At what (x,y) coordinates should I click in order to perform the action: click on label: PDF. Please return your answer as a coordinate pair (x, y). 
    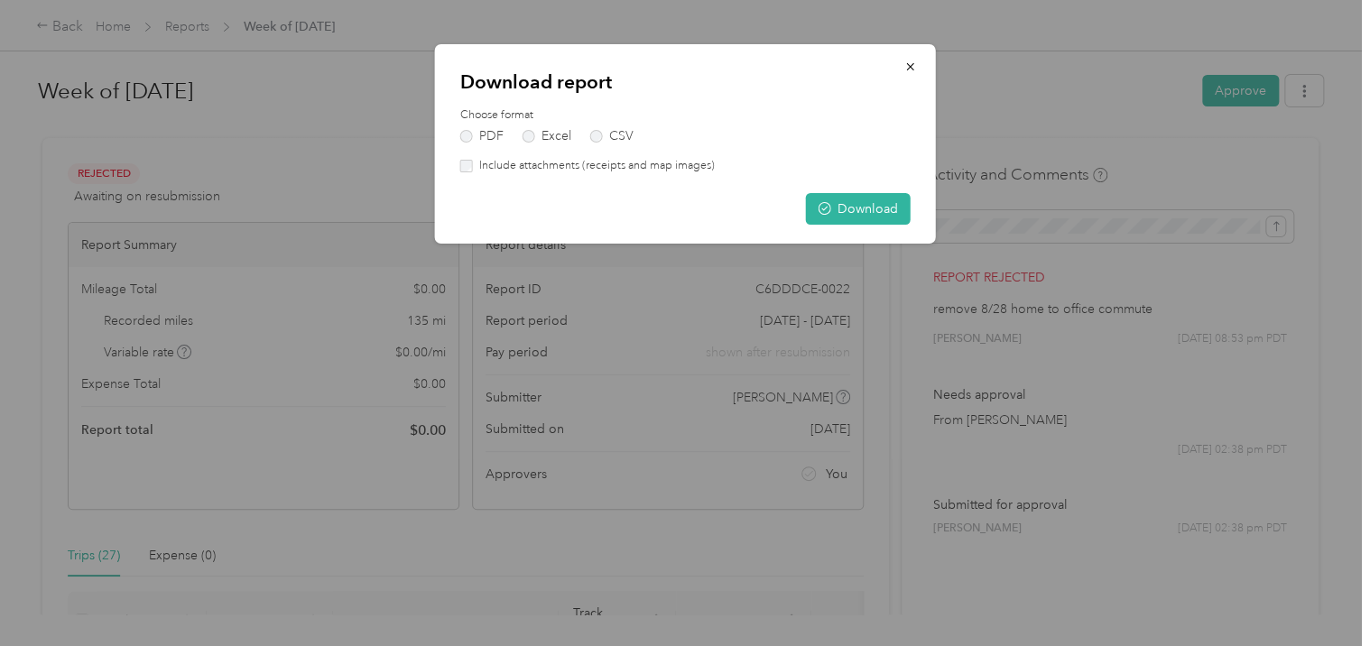
    Looking at the image, I should click on (482, 136).